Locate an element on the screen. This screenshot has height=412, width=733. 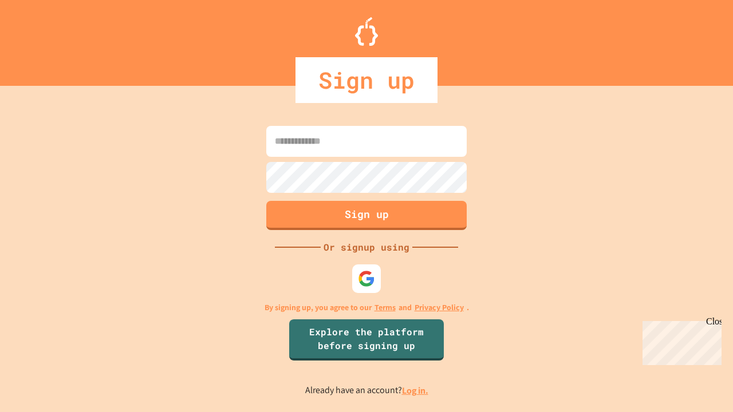
a: Terms is located at coordinates (385, 307).